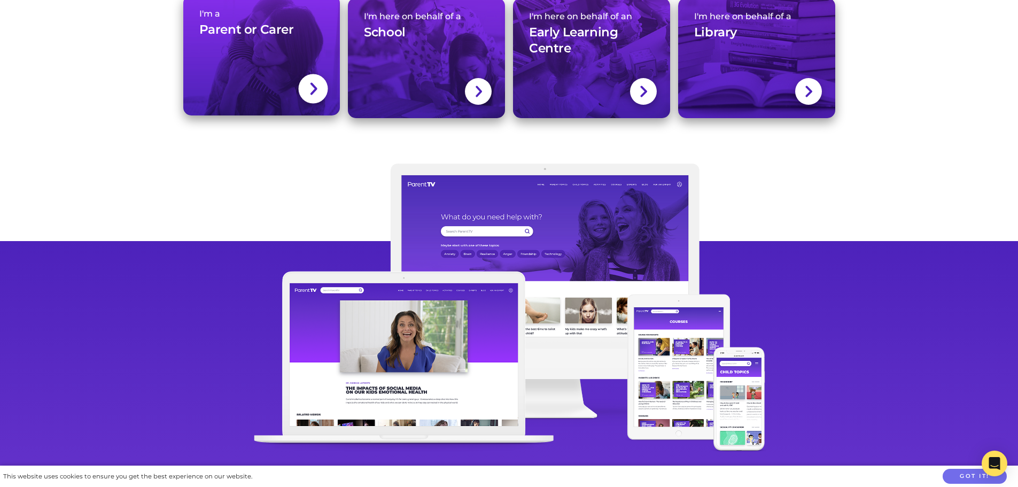  I want to click on h3: Parent or Carer, so click(246, 30).